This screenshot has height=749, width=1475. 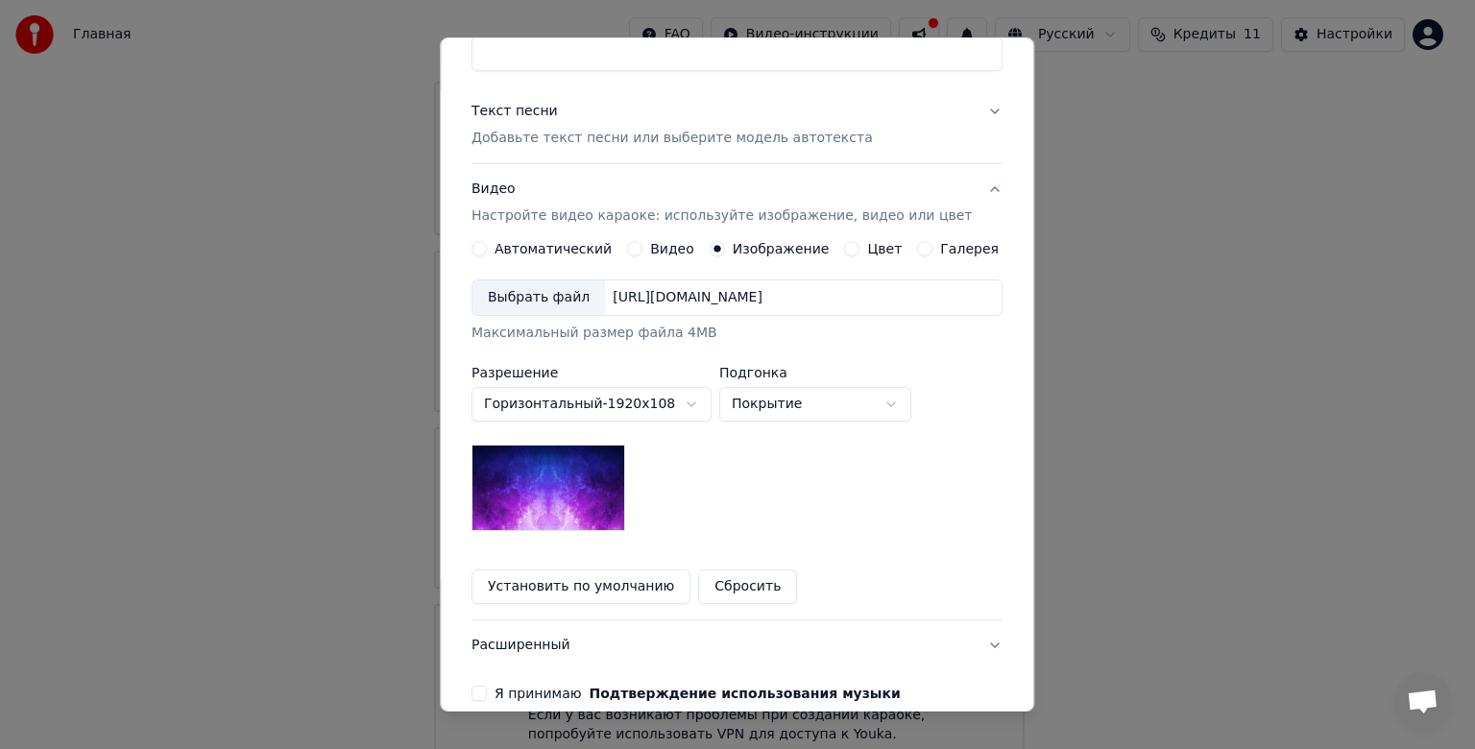 I want to click on p: Добавьте текст песни или выберите модель автотекста, so click(x=672, y=138).